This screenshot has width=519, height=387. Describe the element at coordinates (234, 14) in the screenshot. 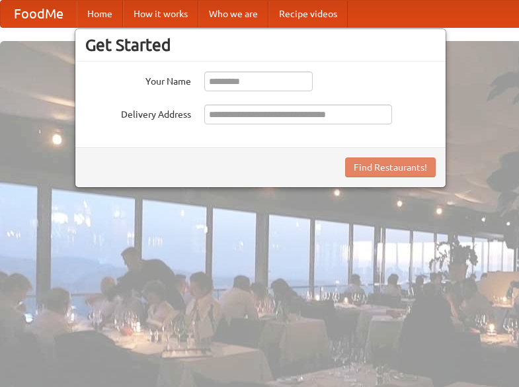

I see `a: Who we are` at that location.